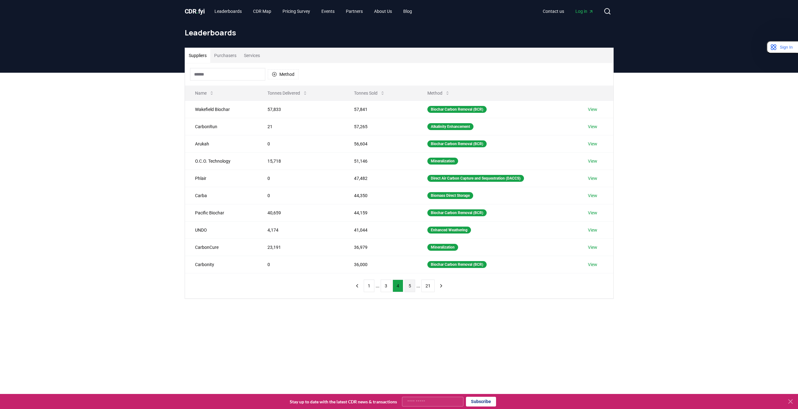 The height and width of the screenshot is (409, 798). What do you see at coordinates (380, 178) in the screenshot?
I see `td: 47,482` at bounding box center [380, 178].